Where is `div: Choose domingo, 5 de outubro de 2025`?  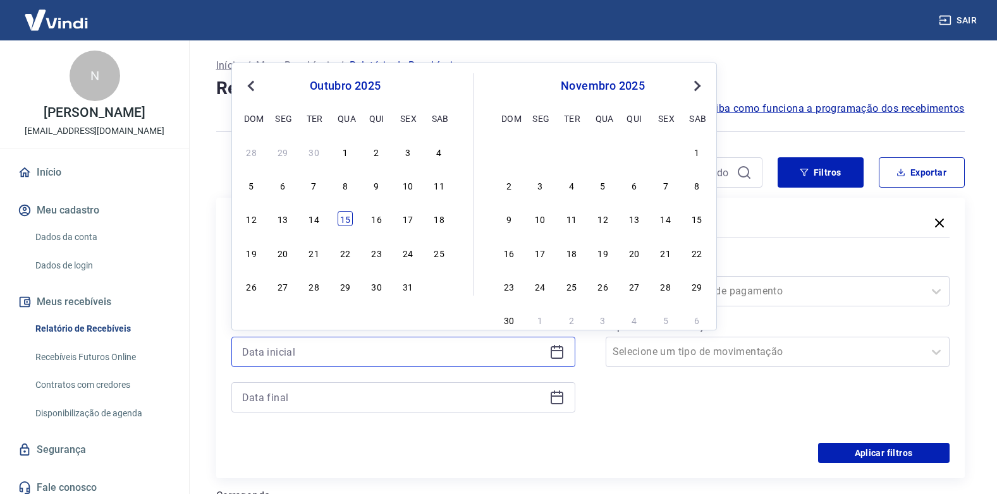
div: Choose domingo, 5 de outubro de 2025 is located at coordinates (252, 185).